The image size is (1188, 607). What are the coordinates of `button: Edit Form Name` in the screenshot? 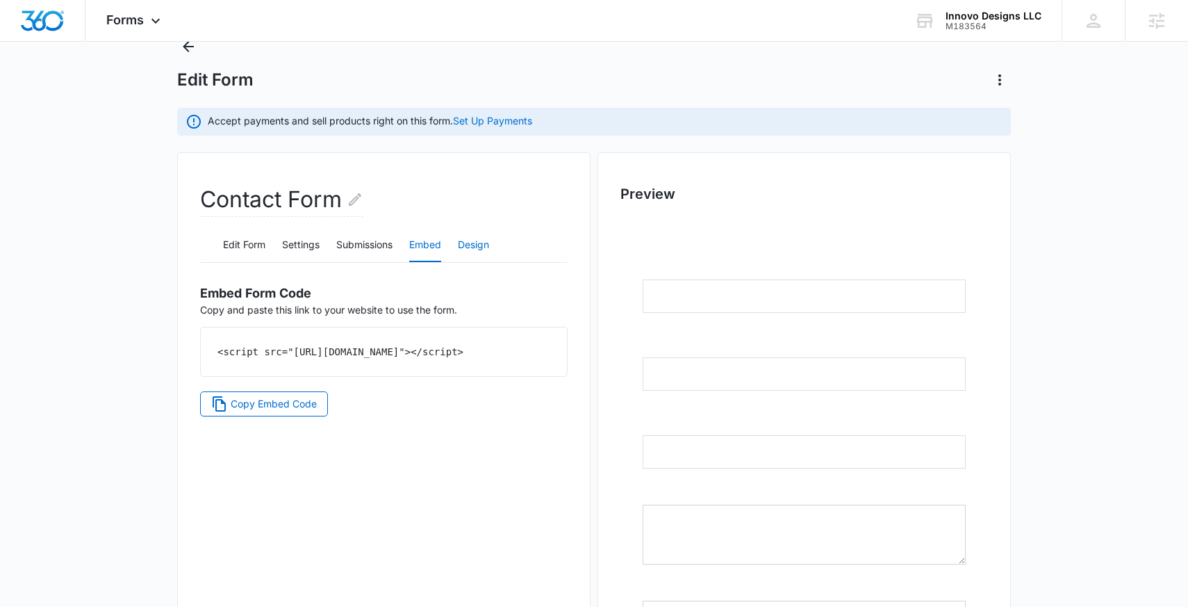 It's located at (355, 199).